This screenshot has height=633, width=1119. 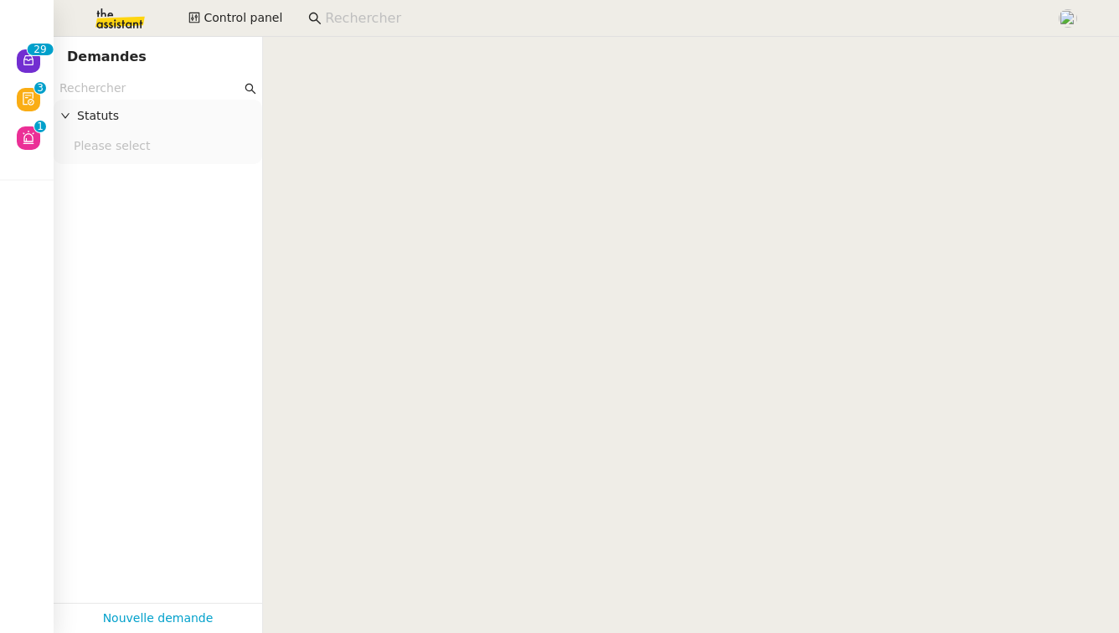 What do you see at coordinates (39, 49) in the screenshot?
I see `nz-badge-sup: 29` at bounding box center [39, 49].